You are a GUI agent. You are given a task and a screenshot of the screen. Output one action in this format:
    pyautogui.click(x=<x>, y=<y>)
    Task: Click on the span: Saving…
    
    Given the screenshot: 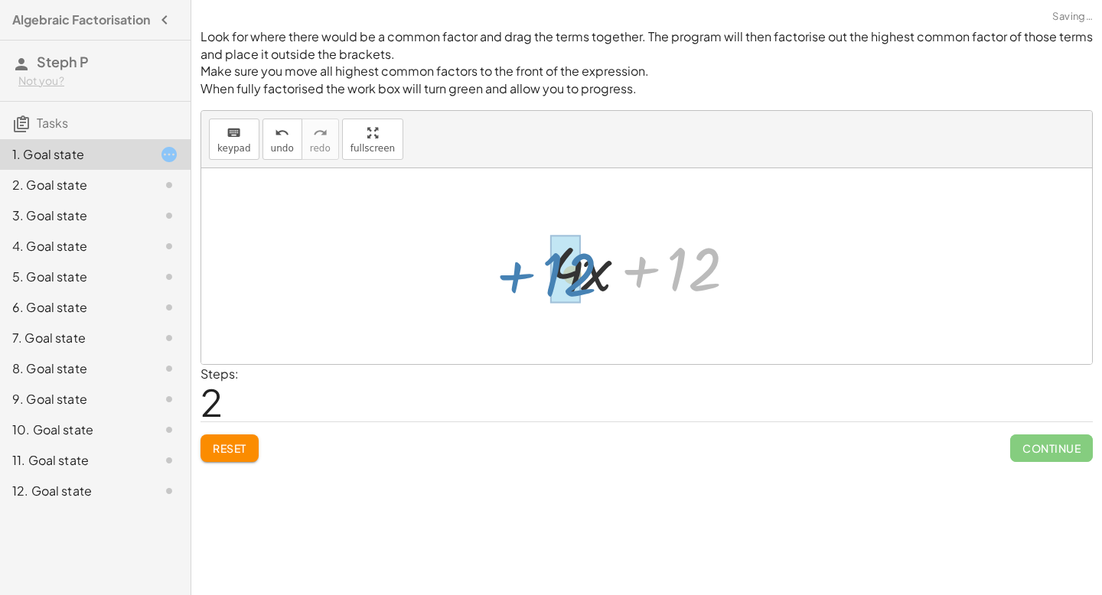 What is the action you would take?
    pyautogui.click(x=1072, y=17)
    